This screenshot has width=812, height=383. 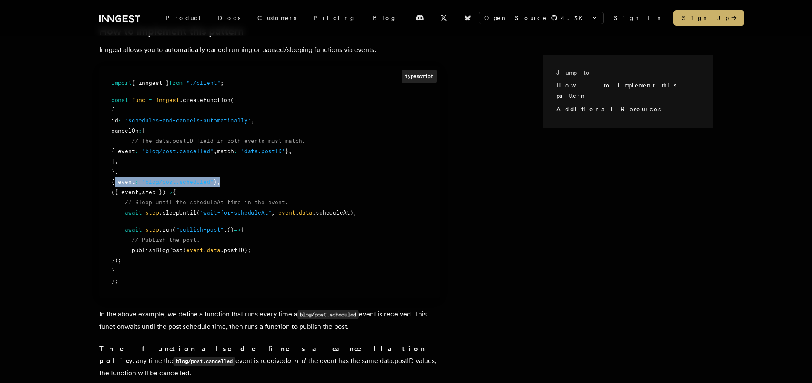 I want to click on span: import, so click(x=121, y=83).